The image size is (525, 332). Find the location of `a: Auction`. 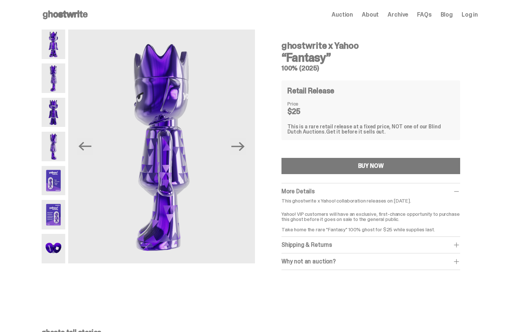

a: Auction is located at coordinates (342, 15).